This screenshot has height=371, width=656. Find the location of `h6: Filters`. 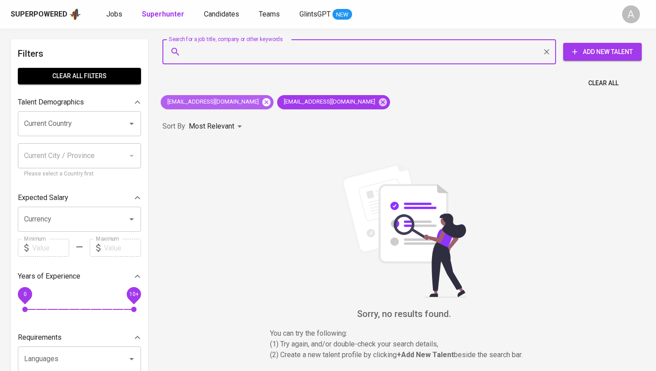

h6: Filters is located at coordinates (79, 54).